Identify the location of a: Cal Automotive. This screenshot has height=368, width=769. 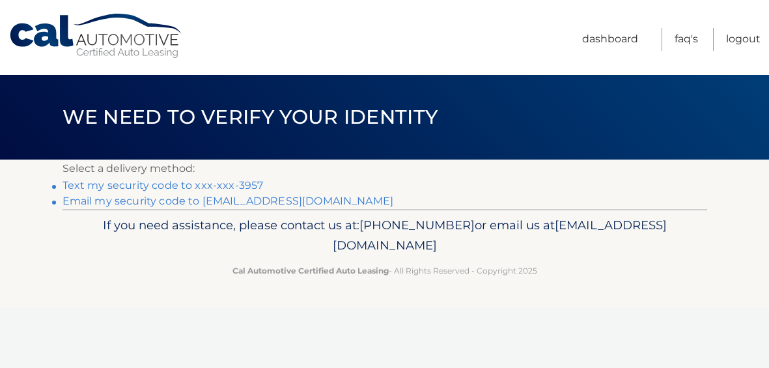
(96, 36).